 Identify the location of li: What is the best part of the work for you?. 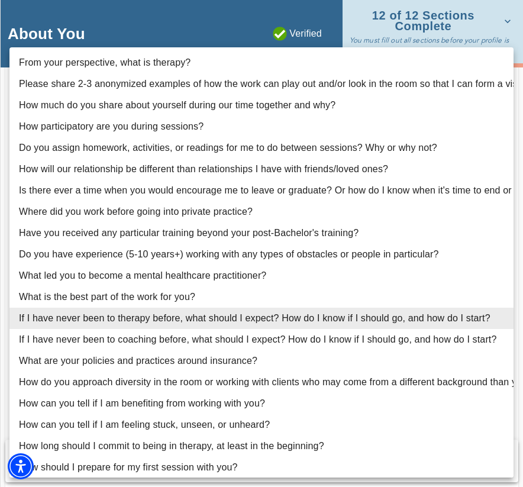
(261, 297).